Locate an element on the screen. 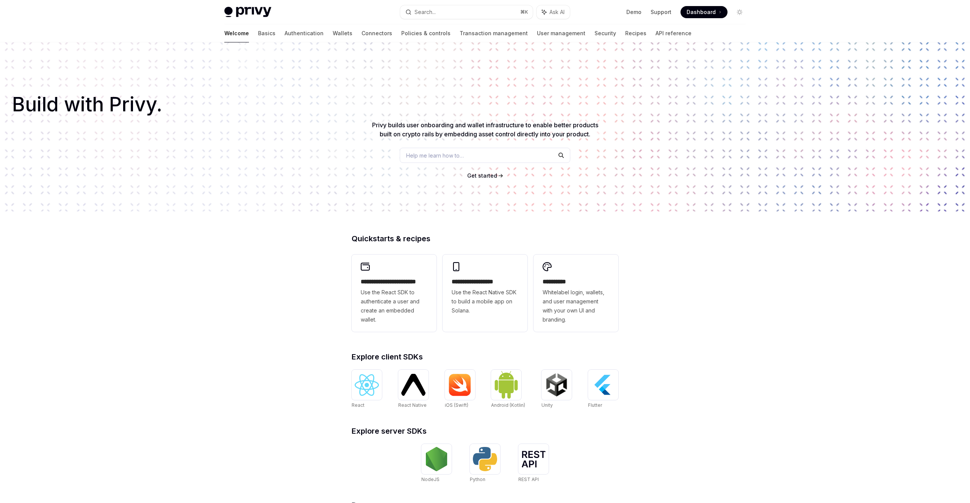 The width and height of the screenshot is (970, 503). a: PythonPython is located at coordinates (485, 464).